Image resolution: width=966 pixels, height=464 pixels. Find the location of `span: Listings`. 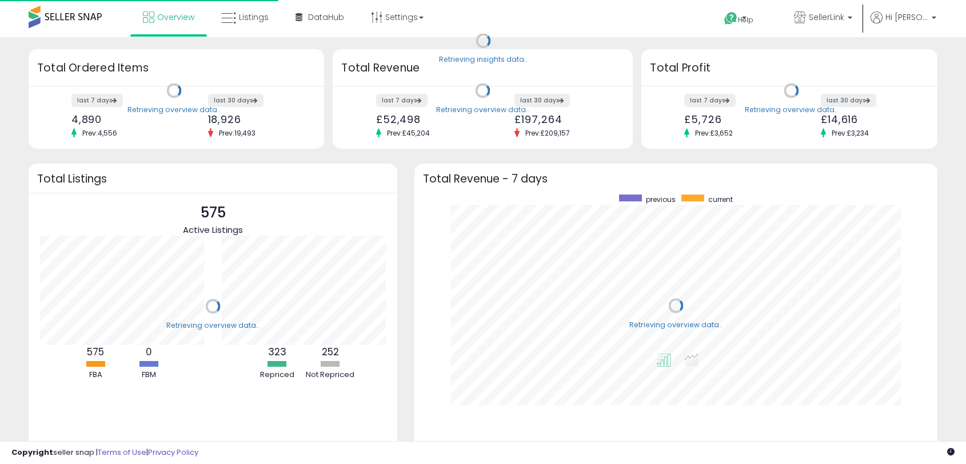

span: Listings is located at coordinates (254, 17).